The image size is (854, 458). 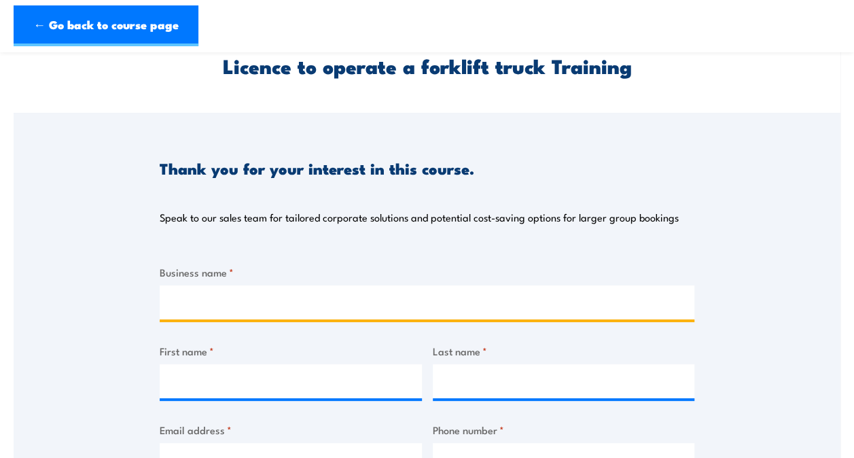 What do you see at coordinates (419, 217) in the screenshot?
I see `p: Speak to our sales team for tailored corporate solutions and potential cost-saving options for la...` at bounding box center [419, 217].